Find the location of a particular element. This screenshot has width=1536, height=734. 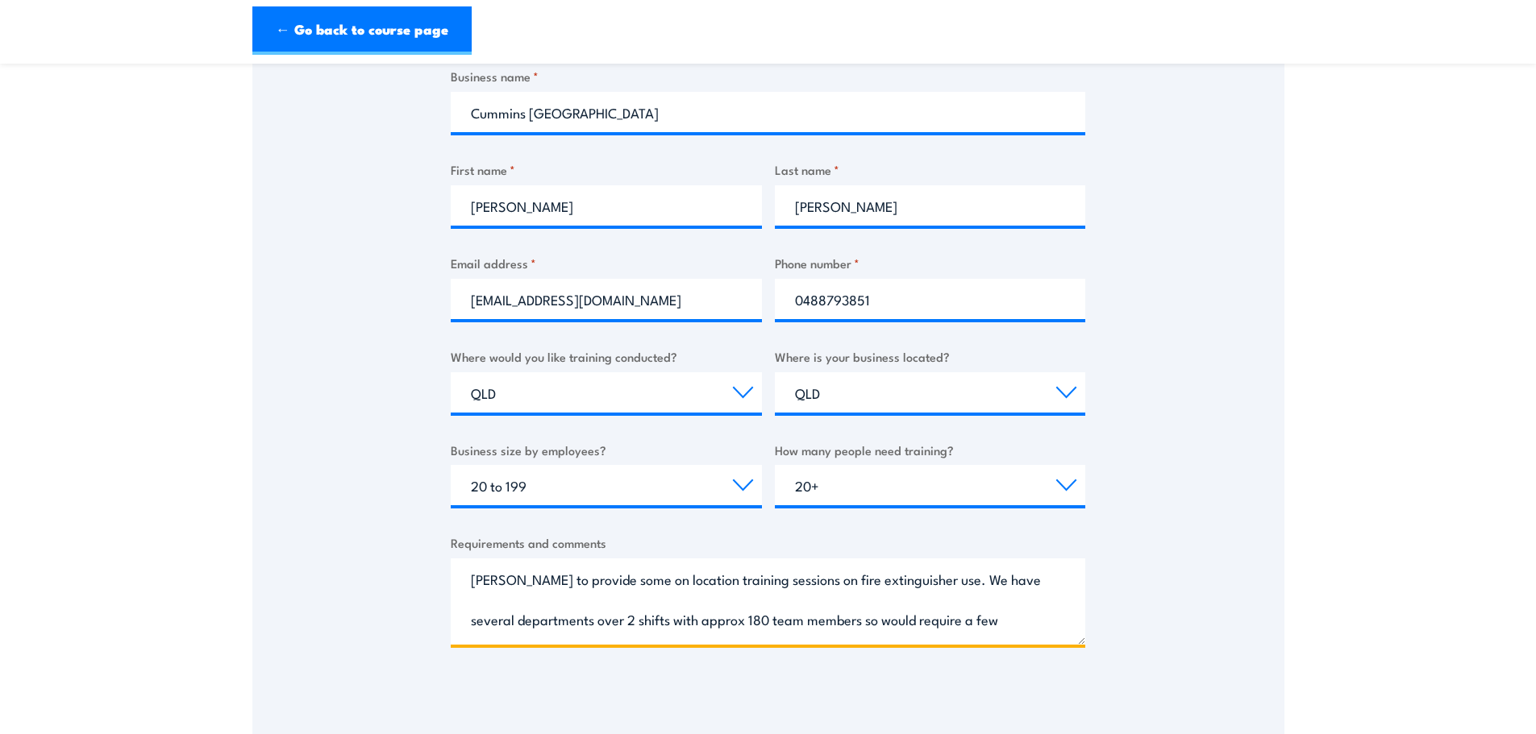

label: Business size by employees? is located at coordinates (606, 450).